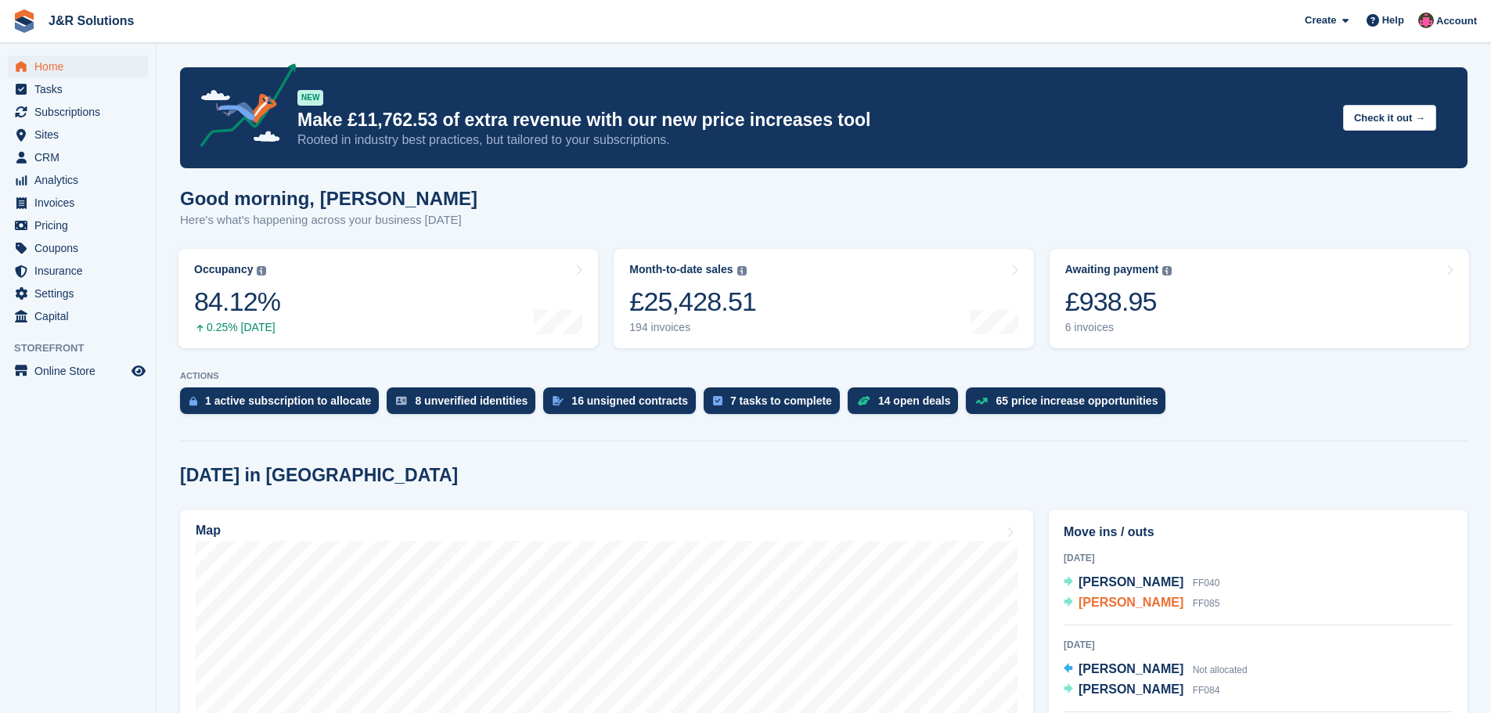 The height and width of the screenshot is (713, 1491). Describe the element at coordinates (814, 140) in the screenshot. I see `p: Rooted in industry best practices, but tailored to your subscriptions.` at that location.